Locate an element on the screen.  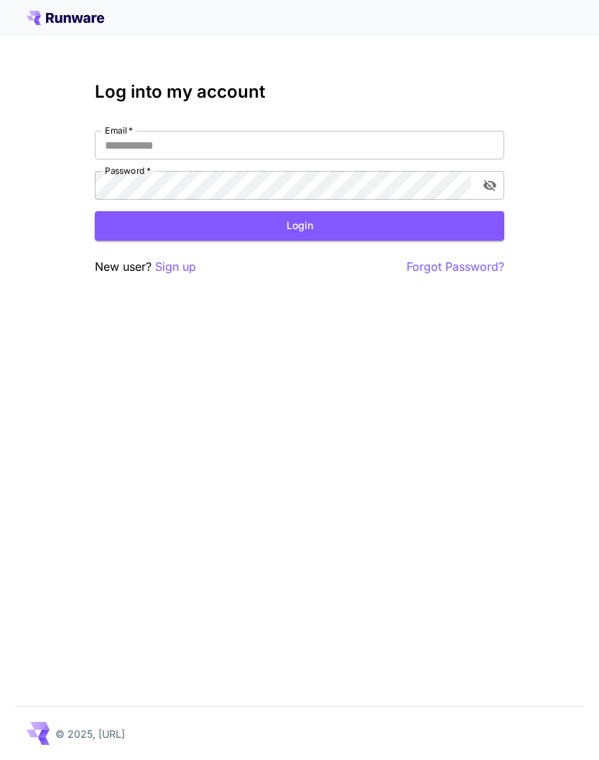
p: Forgot Password? is located at coordinates (455, 266).